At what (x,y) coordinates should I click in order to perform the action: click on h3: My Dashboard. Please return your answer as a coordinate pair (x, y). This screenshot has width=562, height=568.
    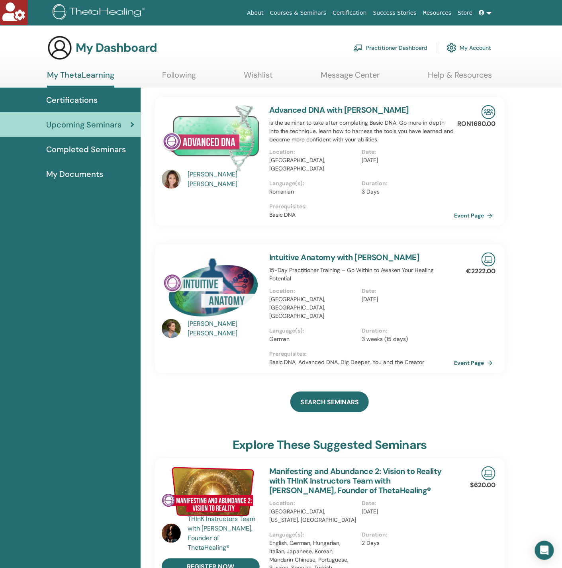
    Looking at the image, I should click on (116, 48).